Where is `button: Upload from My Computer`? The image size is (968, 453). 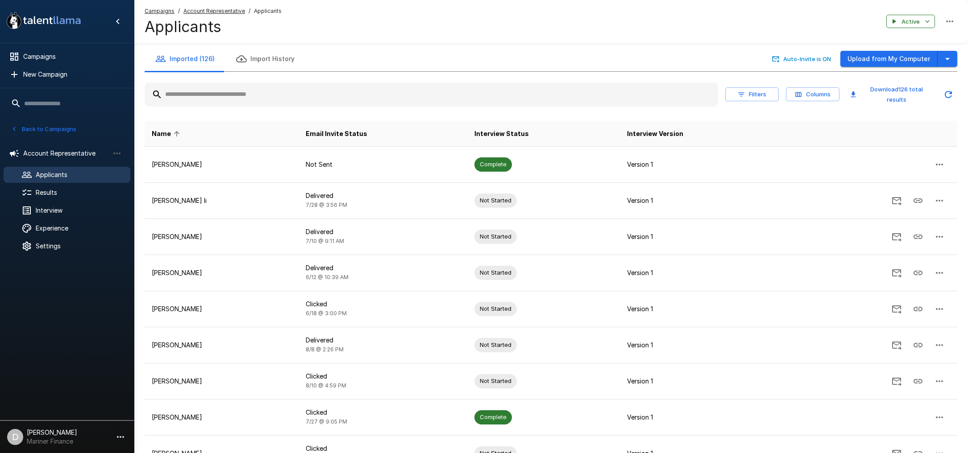 button: Upload from My Computer is located at coordinates (889, 59).